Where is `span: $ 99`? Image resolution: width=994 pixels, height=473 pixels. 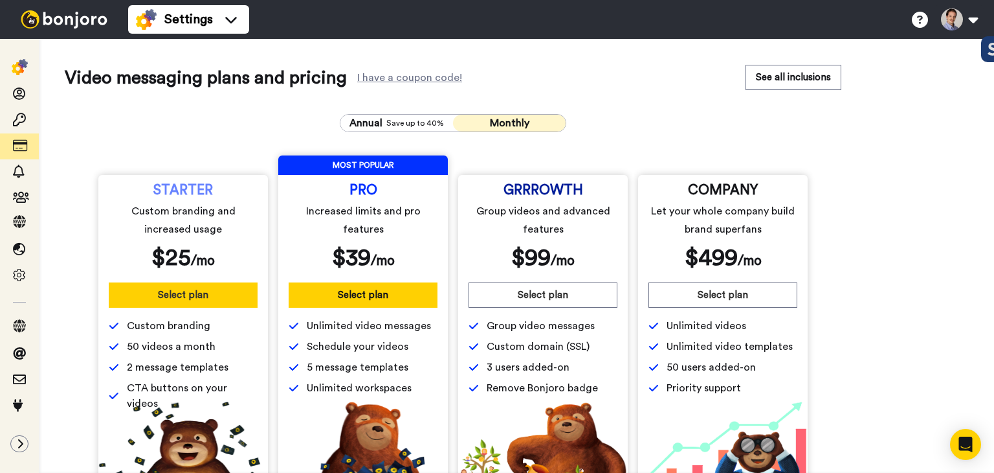
span: $ 99 is located at coordinates (531, 258).